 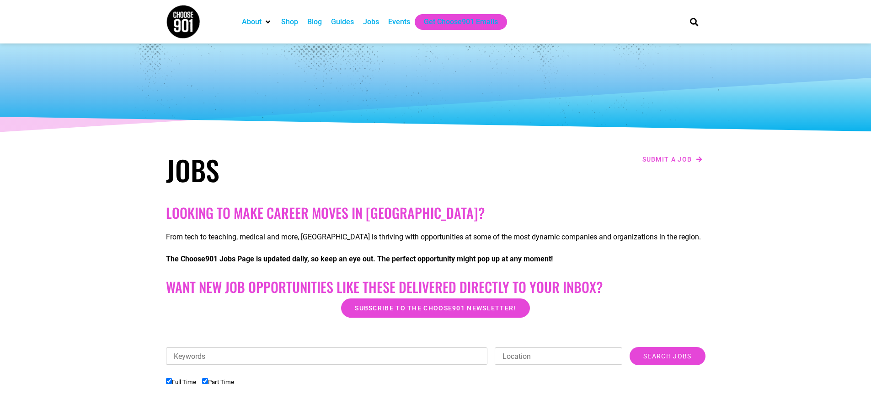 What do you see at coordinates (169, 380) in the screenshot?
I see `input: Full Time` at bounding box center [169, 380].